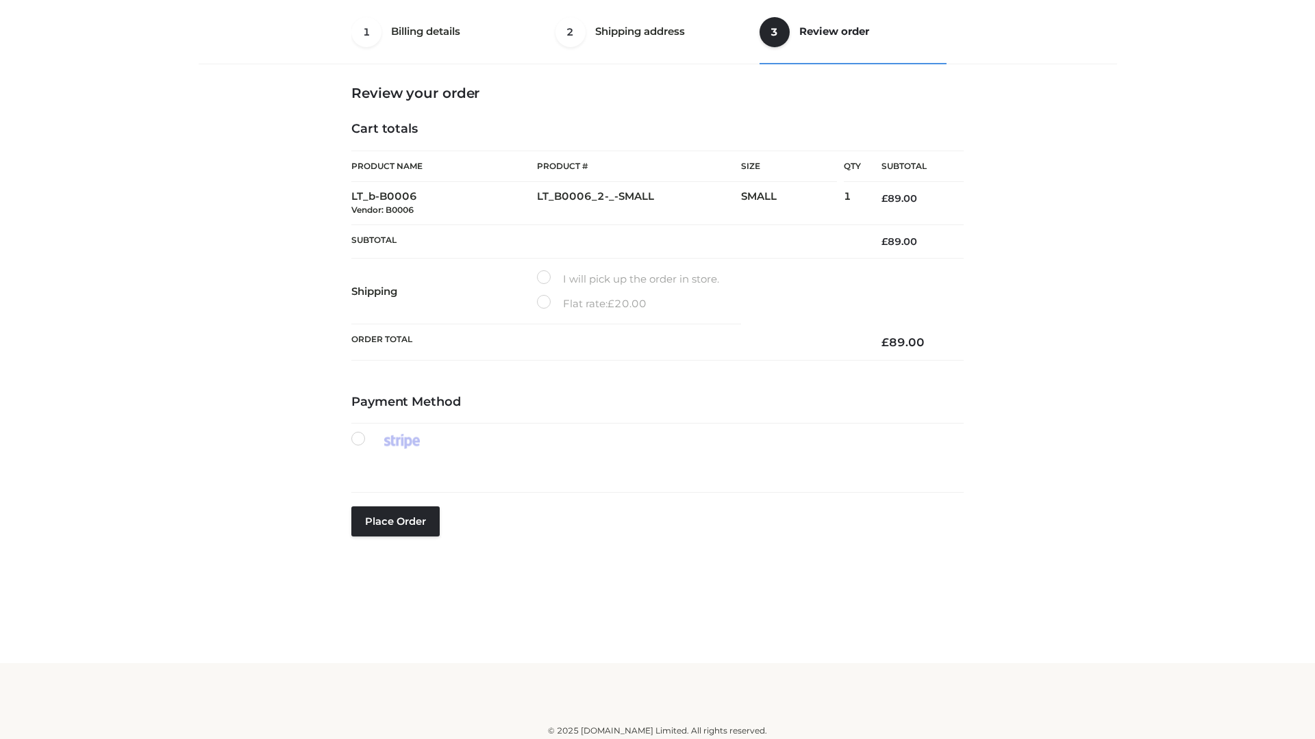  What do you see at coordinates (606, 342) in the screenshot?
I see `th: Order Total` at bounding box center [606, 342].